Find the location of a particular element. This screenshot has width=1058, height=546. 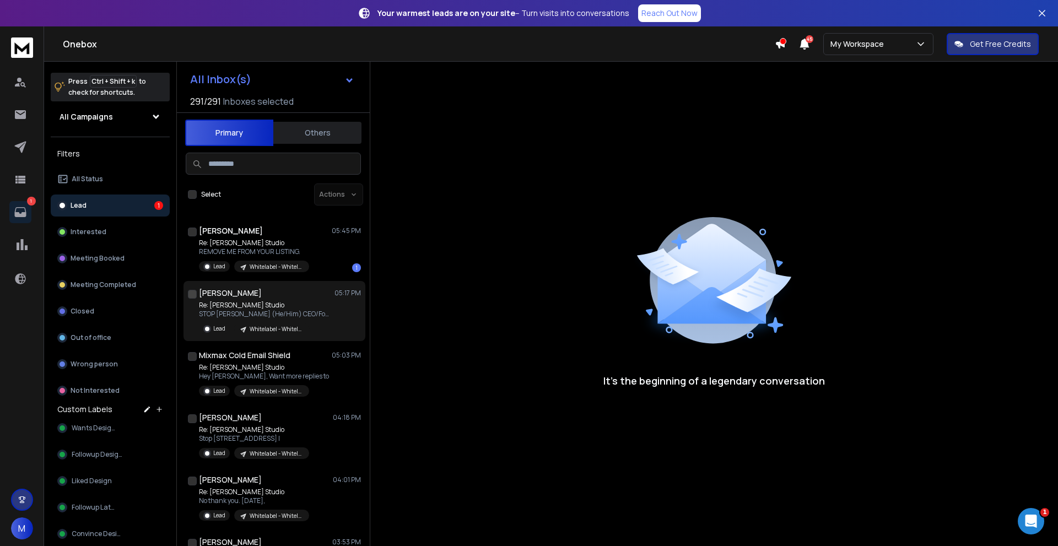

p: – Turn visits into conversations is located at coordinates (503, 13).